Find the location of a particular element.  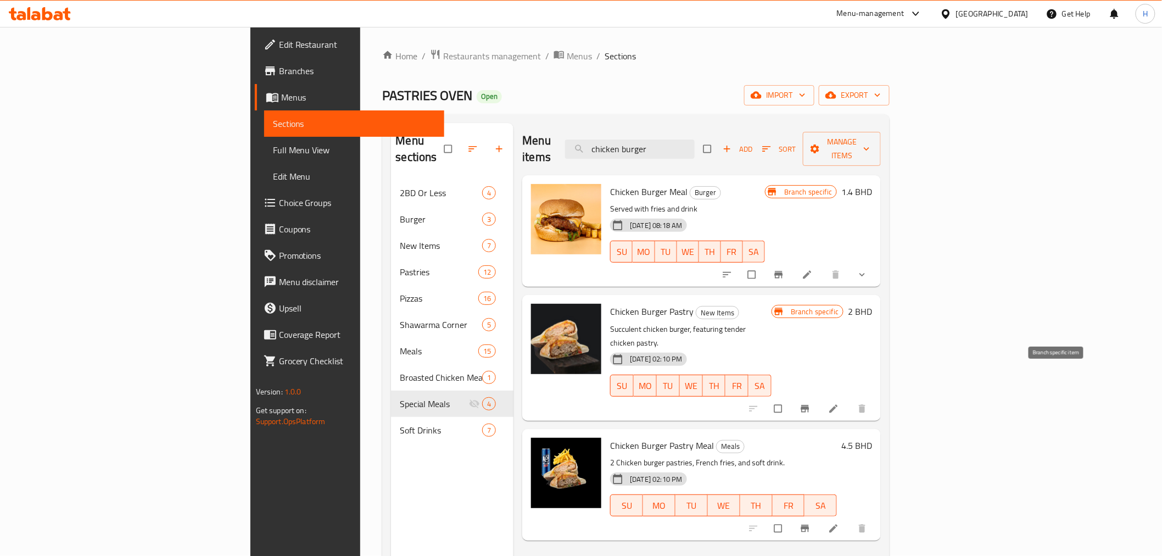

img: Chicken Burger Meal is located at coordinates (566, 219).